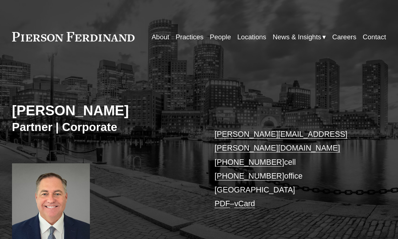  Describe the element at coordinates (344, 37) in the screenshot. I see `a: Careers` at that location.